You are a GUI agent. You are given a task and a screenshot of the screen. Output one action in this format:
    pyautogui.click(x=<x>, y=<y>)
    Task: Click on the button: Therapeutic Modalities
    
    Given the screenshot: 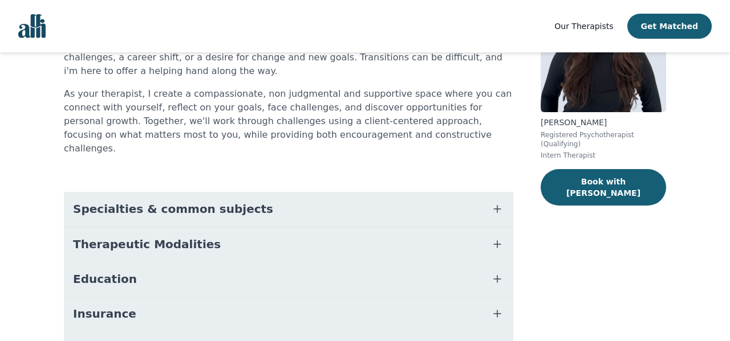 What is the action you would take?
    pyautogui.click(x=288, y=245)
    